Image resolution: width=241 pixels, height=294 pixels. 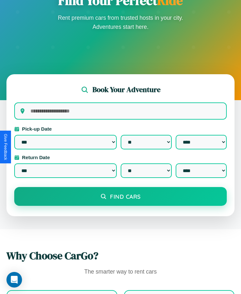 What do you see at coordinates (14, 279) in the screenshot?
I see `div: Open Intercom Messenger` at bounding box center [14, 279].